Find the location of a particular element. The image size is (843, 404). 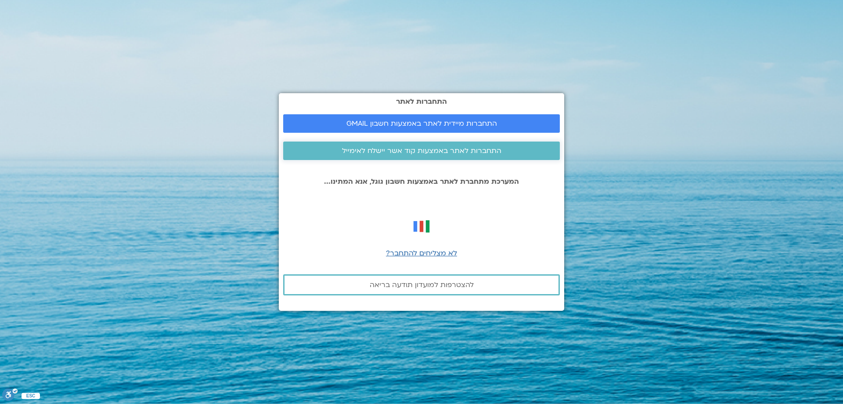

span: לא מצליחים להתחבר? is located at coordinates (422, 253).